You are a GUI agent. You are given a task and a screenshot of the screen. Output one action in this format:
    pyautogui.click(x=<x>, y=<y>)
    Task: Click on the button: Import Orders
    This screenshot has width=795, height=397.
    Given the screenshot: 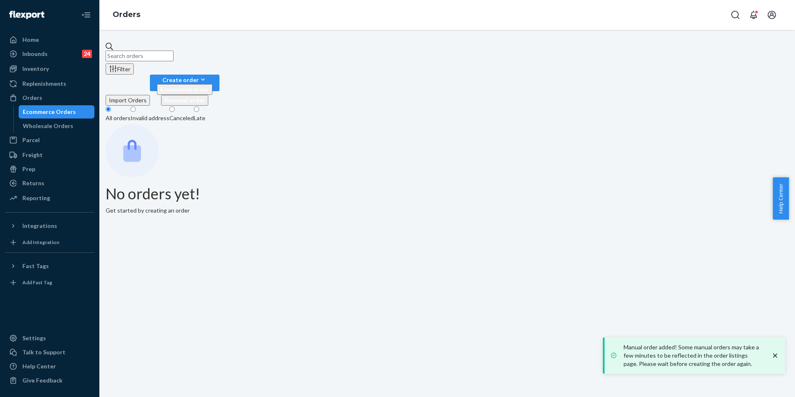 What is the action you would take?
    pyautogui.click(x=128, y=100)
    